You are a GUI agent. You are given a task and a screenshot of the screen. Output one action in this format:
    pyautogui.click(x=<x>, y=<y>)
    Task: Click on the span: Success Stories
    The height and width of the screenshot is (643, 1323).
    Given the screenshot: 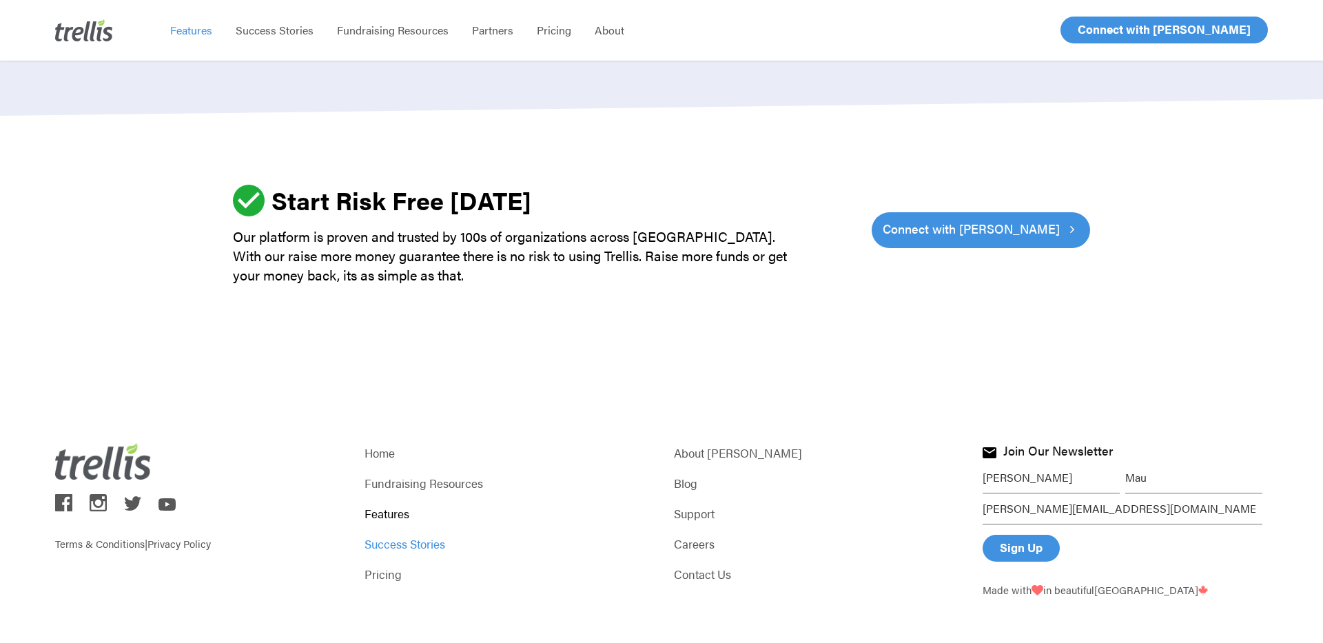 What is the action you would take?
    pyautogui.click(x=274, y=30)
    